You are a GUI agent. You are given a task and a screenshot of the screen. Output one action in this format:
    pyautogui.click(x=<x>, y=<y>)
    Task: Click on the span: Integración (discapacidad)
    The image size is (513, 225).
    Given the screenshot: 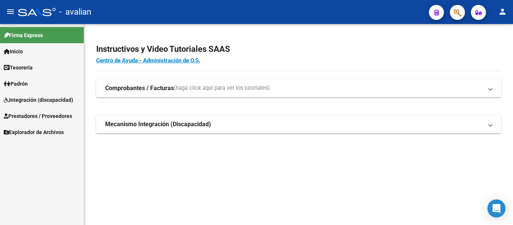 What is the action you would take?
    pyautogui.click(x=38, y=100)
    